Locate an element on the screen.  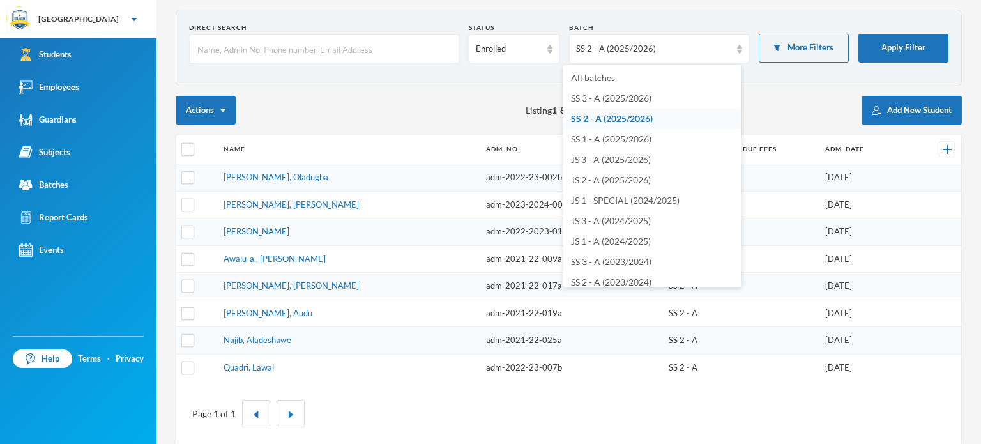
th: Adm. No. is located at coordinates (571, 149).